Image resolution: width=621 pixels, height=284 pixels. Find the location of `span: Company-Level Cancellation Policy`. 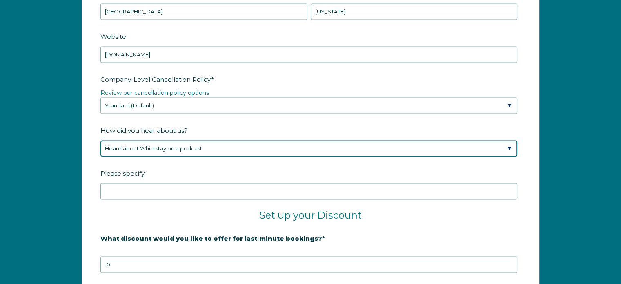

span: Company-Level Cancellation Policy is located at coordinates (156, 79).